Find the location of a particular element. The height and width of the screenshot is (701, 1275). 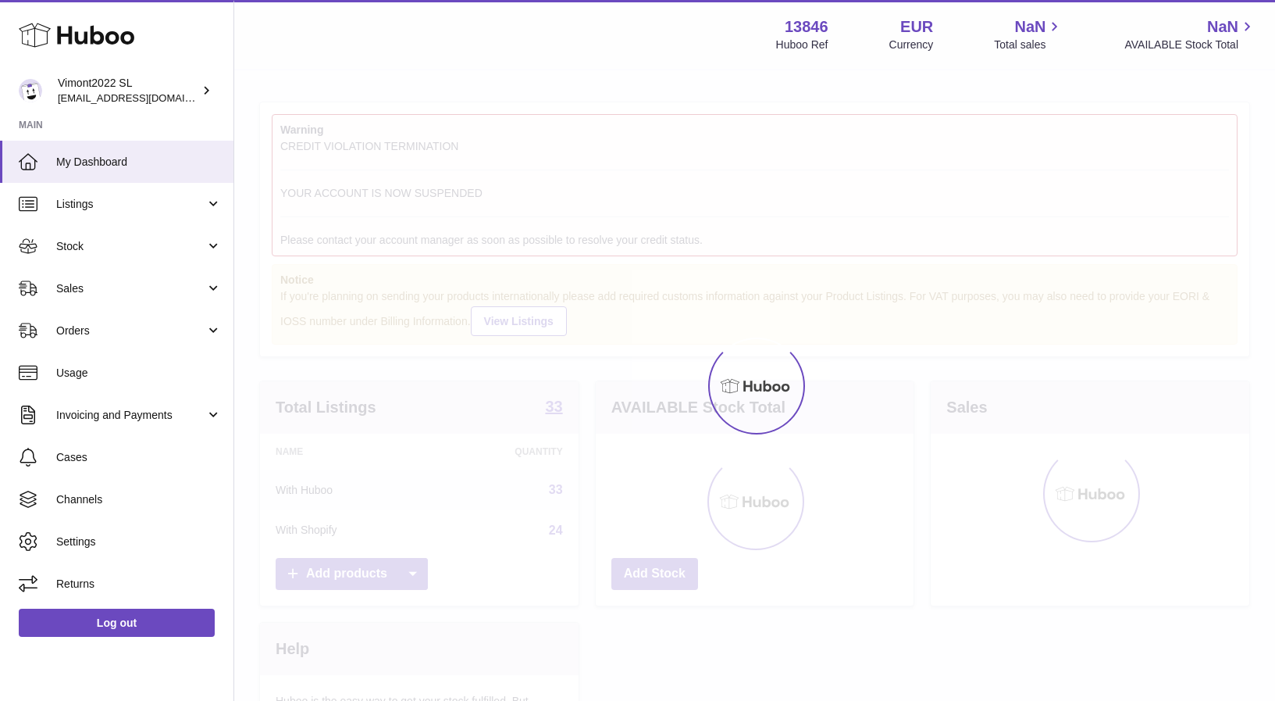

div: Currency is located at coordinates (911, 45).